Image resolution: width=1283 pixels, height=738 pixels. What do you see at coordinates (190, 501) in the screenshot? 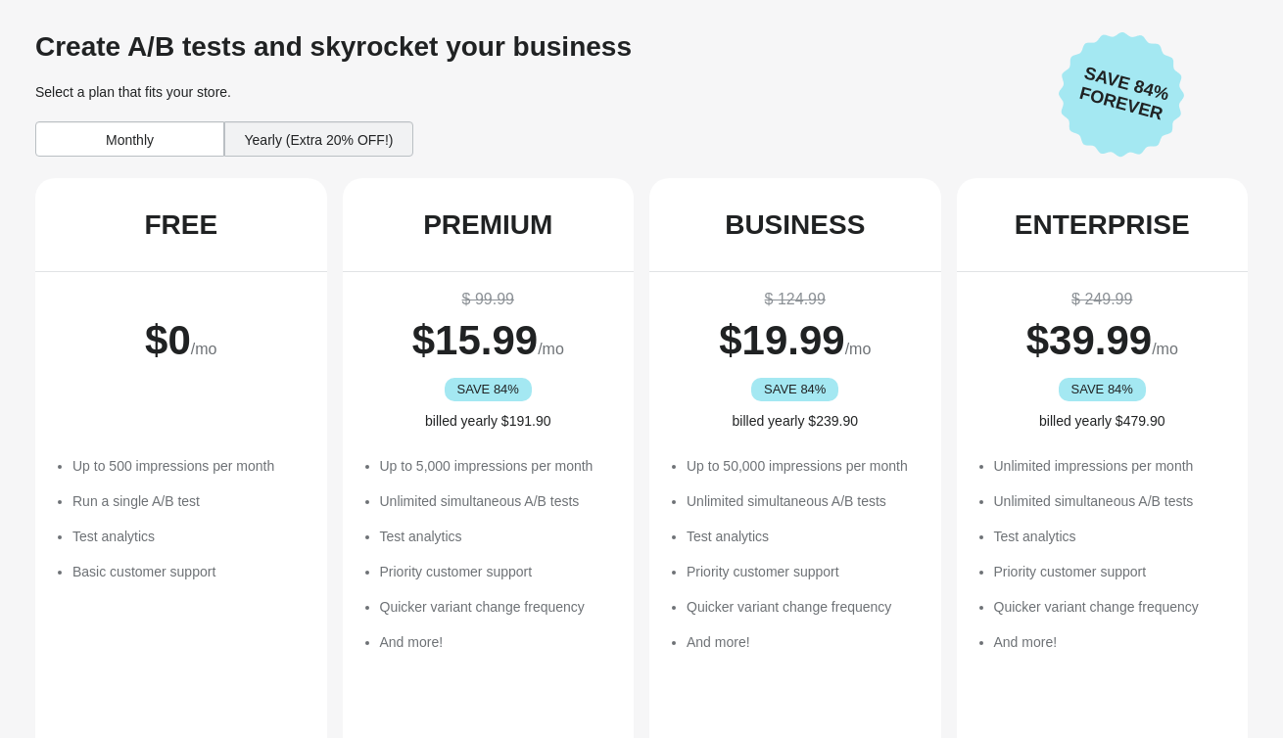
I see `li: Run a single A/B test` at bounding box center [190, 501].